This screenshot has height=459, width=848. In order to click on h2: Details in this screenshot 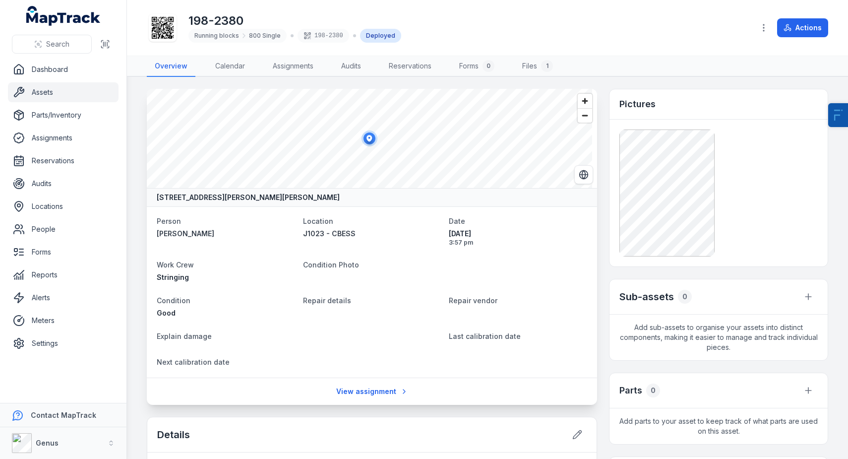, I will do `click(174, 434)`.